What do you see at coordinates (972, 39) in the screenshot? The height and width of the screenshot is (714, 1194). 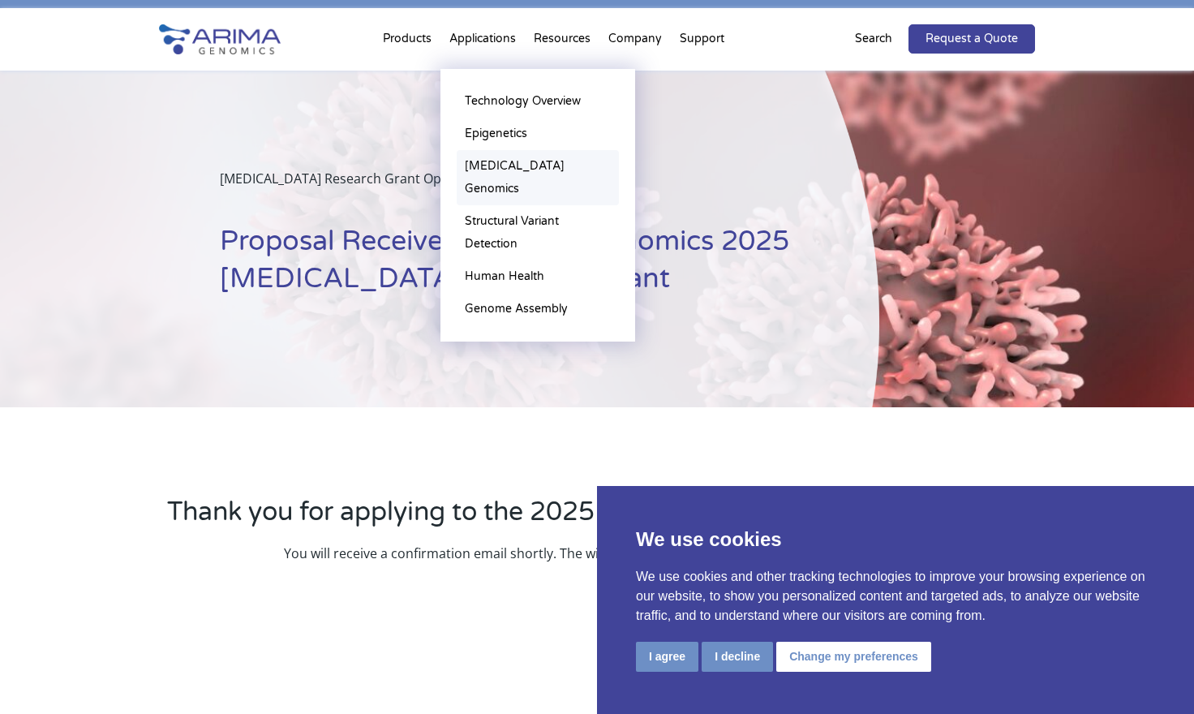 I see `a: Request a Quote` at bounding box center [972, 39].